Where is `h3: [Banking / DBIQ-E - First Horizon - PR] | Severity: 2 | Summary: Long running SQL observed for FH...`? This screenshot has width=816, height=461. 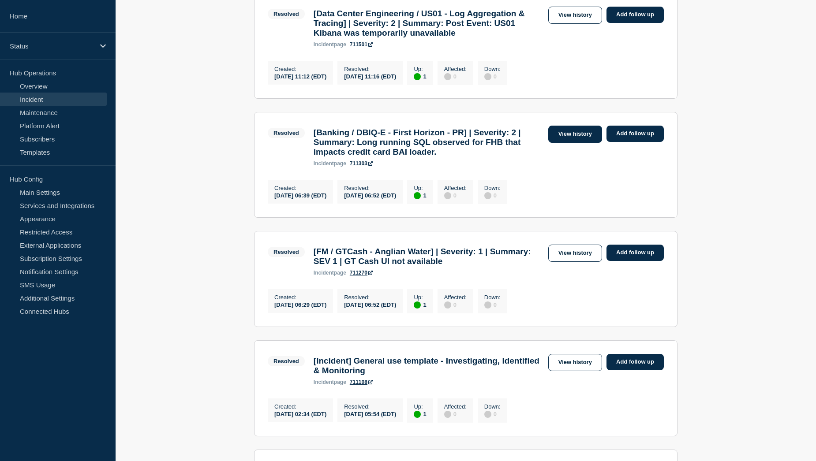 h3: [Banking / DBIQ-E - First Horizon - PR] | Severity: 2 | Summary: Long running SQL observed for FH... is located at coordinates (429, 142).